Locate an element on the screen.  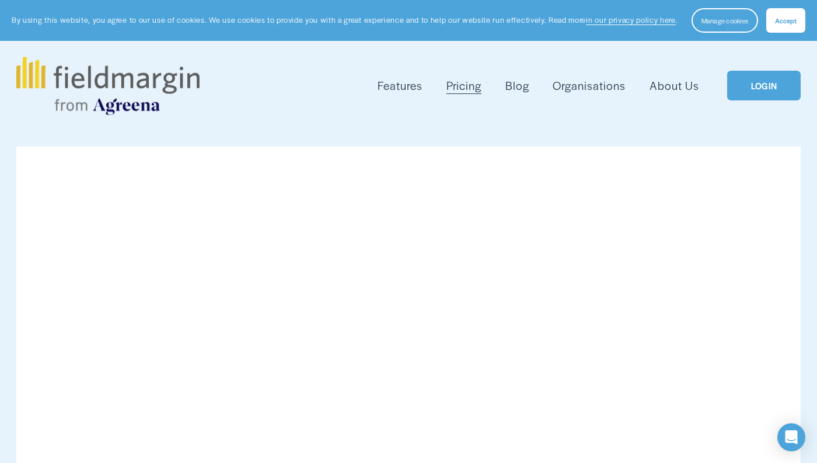
button: Manage cookies is located at coordinates (724, 20).